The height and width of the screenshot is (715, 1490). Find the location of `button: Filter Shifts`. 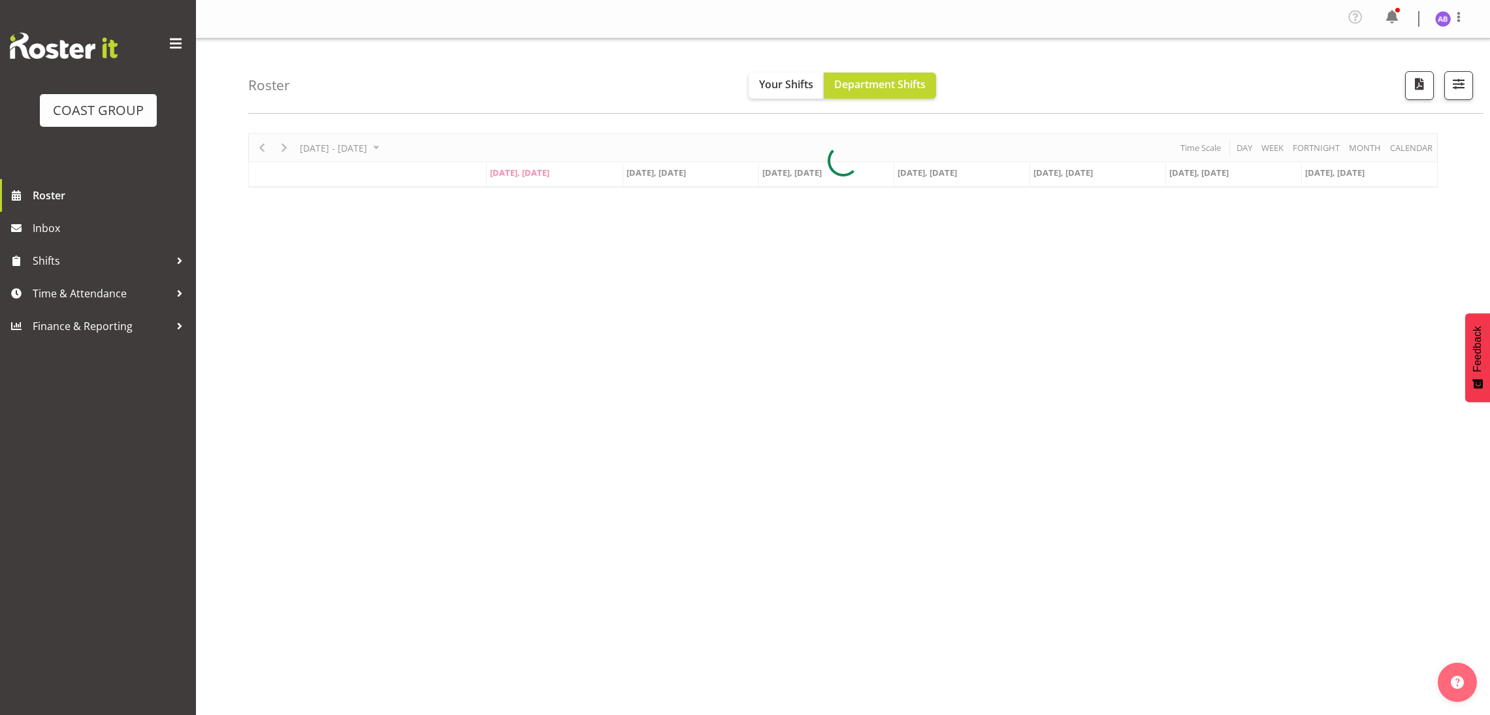

button: Filter Shifts is located at coordinates (1459, 86).